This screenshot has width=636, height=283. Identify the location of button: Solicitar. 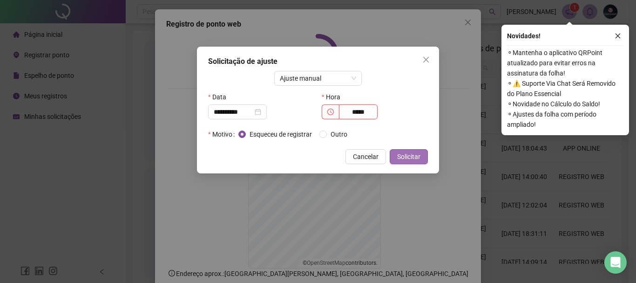
(409, 156).